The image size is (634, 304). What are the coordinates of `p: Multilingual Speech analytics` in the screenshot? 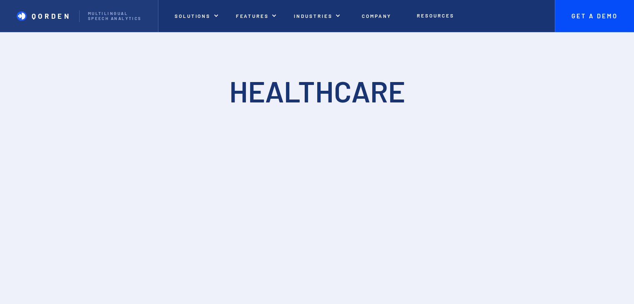 It's located at (119, 16).